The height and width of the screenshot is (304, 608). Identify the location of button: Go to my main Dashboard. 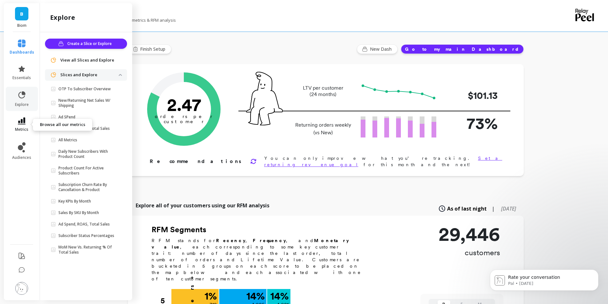
(462, 49).